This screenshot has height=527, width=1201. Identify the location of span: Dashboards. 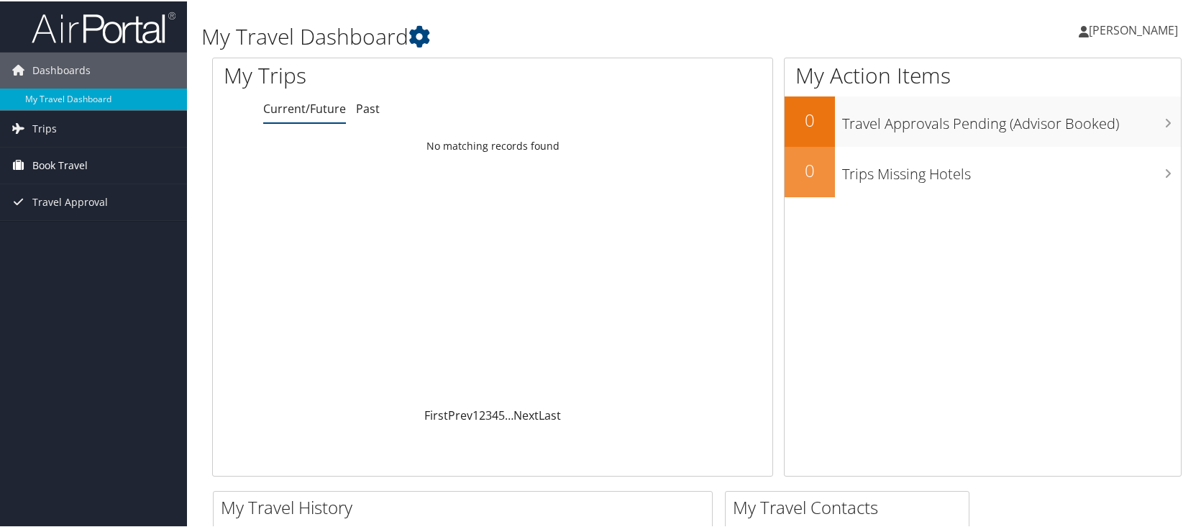
(61, 69).